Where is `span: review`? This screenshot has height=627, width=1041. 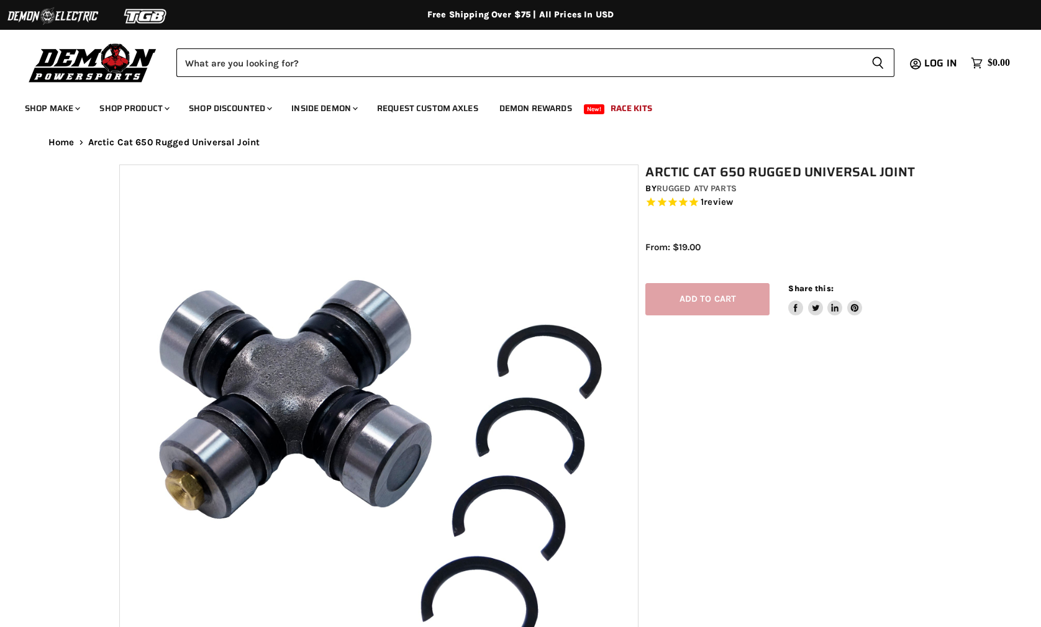 span: review is located at coordinates (718, 202).